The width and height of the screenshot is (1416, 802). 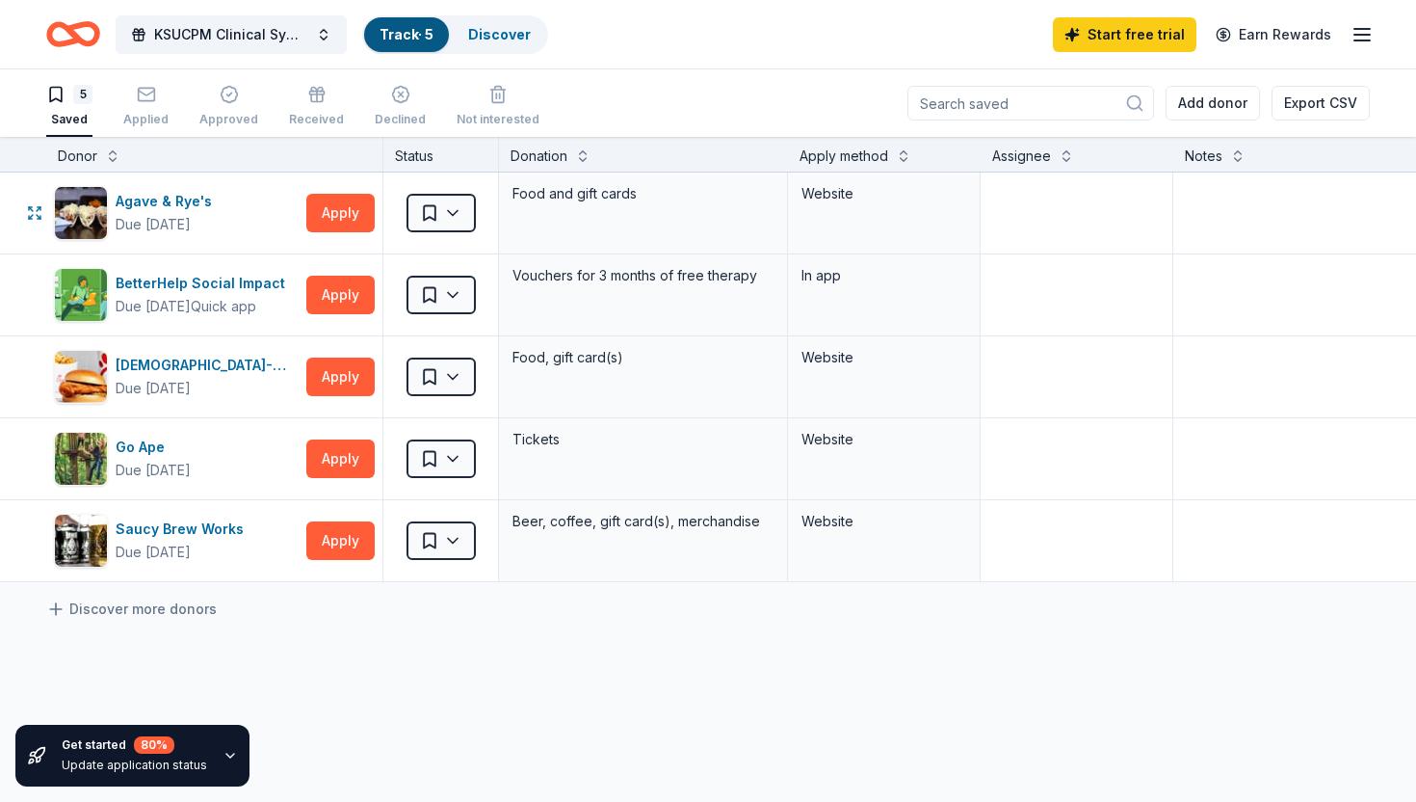 What do you see at coordinates (231, 35) in the screenshot?
I see `span: KSUCPM Clinical Symposium Raffle` at bounding box center [231, 35].